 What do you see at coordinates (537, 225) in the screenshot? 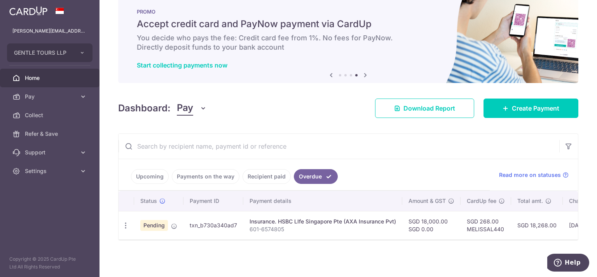
I see `td: SGD 18,268.00` at bounding box center [537, 225].